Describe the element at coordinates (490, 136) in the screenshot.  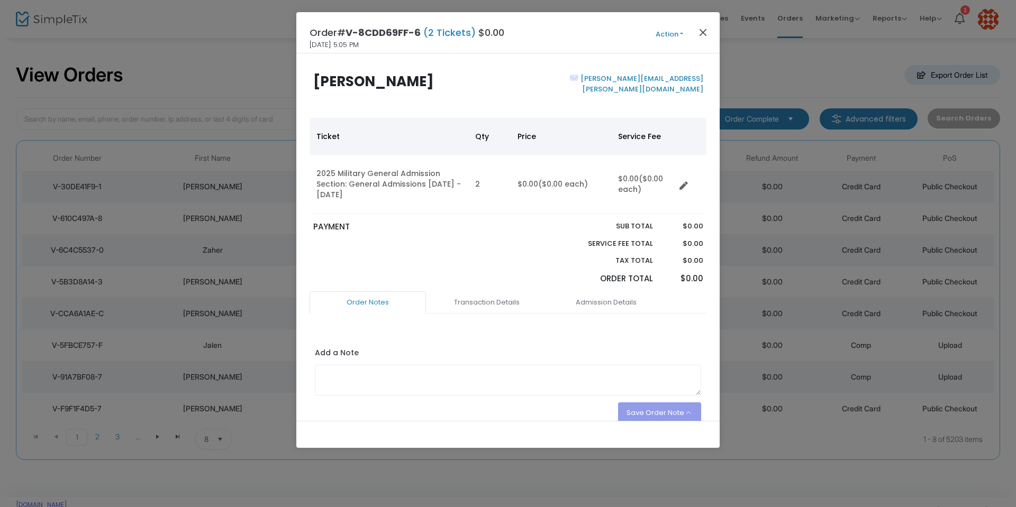
I see `th: Qty` at that location.